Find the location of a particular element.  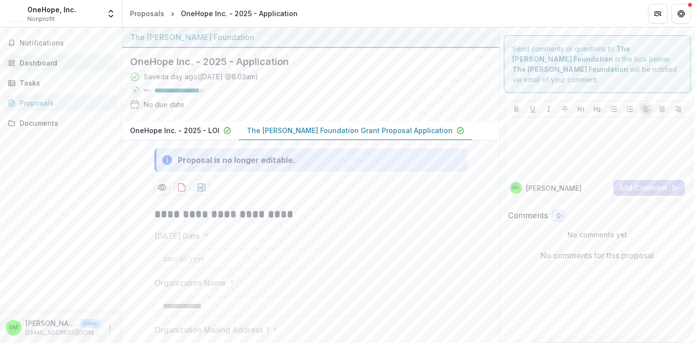

p: Organization Name is located at coordinates (190, 282).